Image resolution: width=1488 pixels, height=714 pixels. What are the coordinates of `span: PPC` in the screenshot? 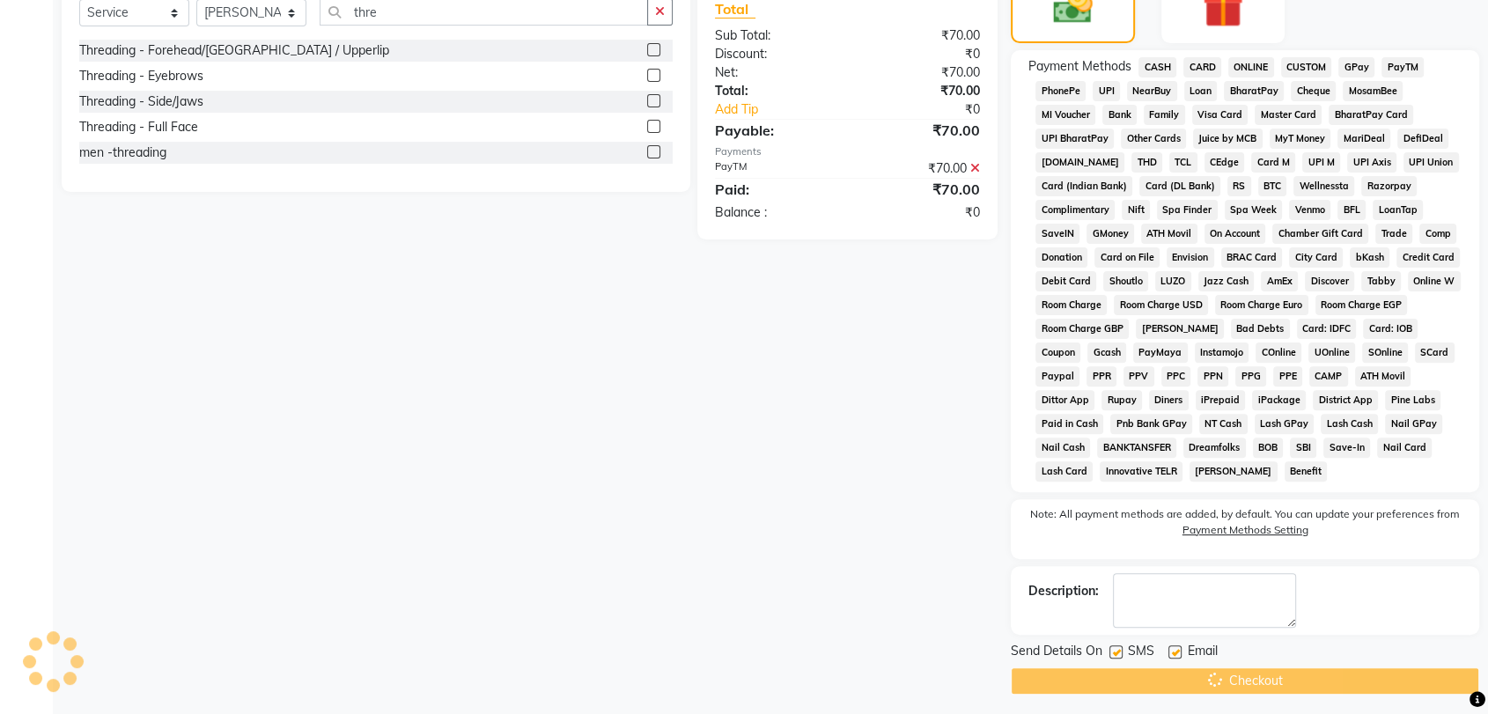 It's located at (1176, 376).